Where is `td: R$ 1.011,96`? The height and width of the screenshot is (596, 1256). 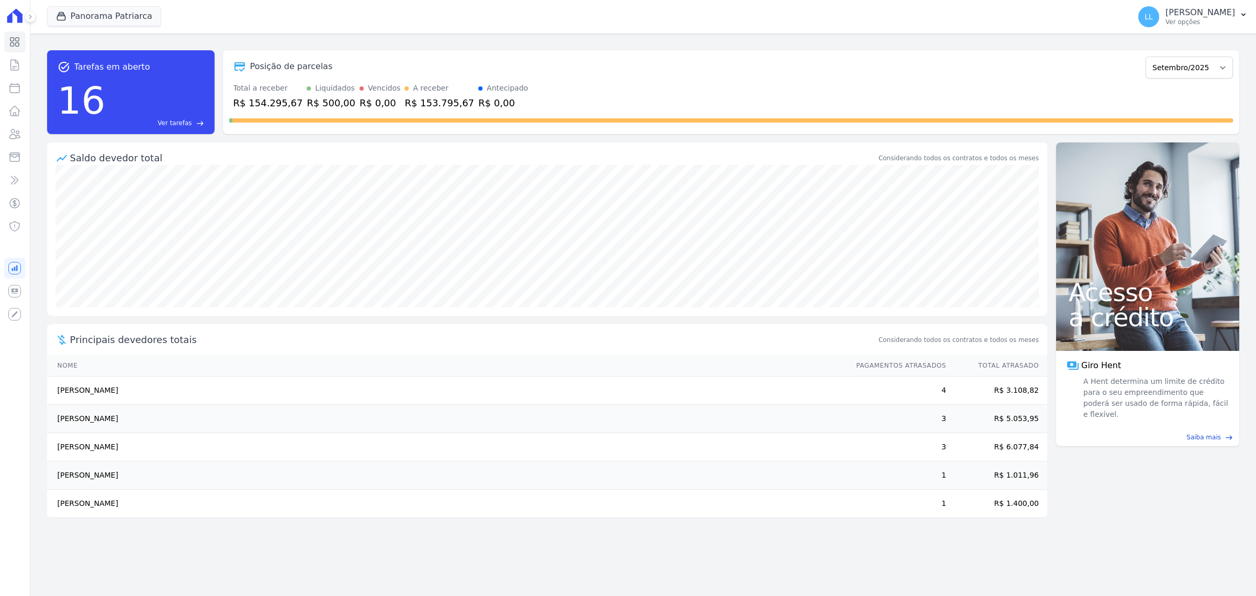
td: R$ 1.011,96 is located at coordinates (997, 475).